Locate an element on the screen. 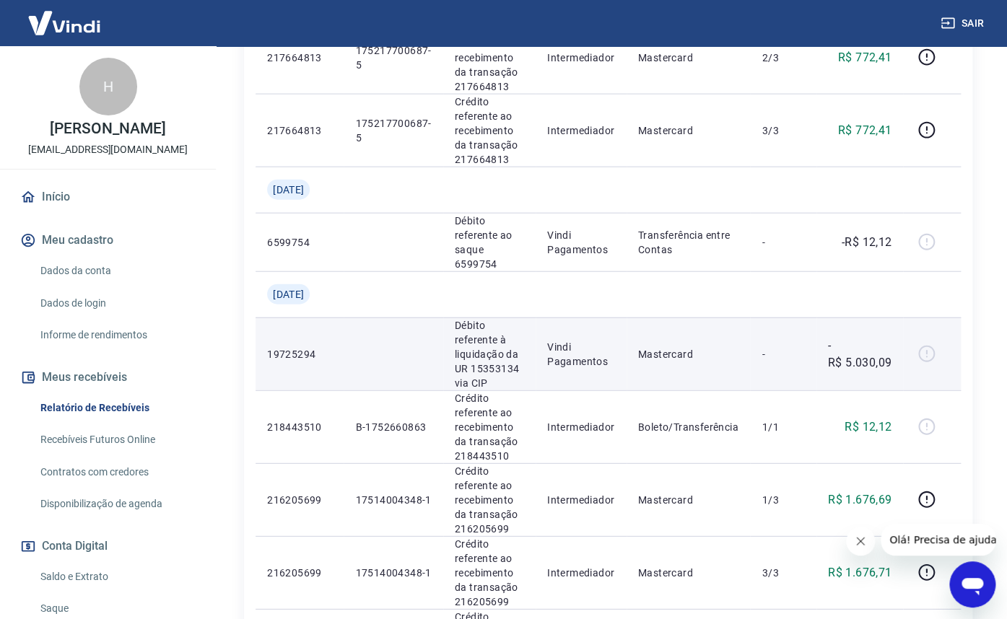 Image resolution: width=1007 pixels, height=619 pixels. button: Meu cadastro is located at coordinates (108, 240).